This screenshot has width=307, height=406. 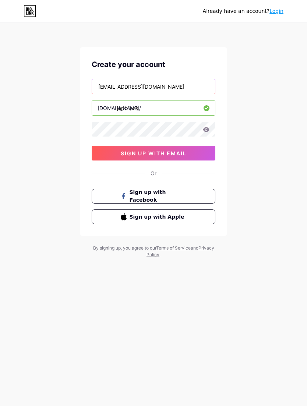 What do you see at coordinates (153, 86) in the screenshot?
I see `input: Email` at bounding box center [153, 86].